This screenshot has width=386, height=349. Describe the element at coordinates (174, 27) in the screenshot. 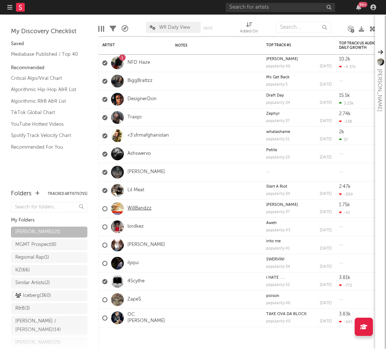

I see `span: WR Daily View` at that location.